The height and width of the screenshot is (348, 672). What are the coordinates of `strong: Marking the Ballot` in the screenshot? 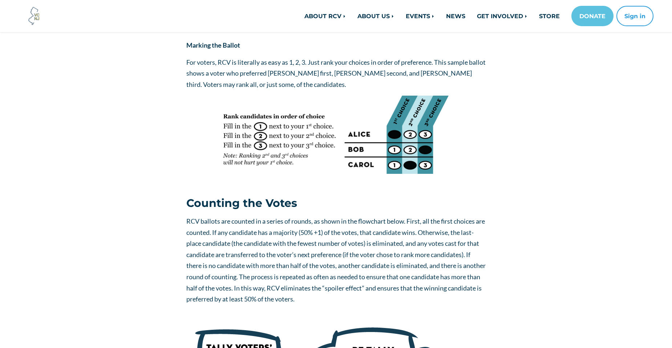 It's located at (213, 45).